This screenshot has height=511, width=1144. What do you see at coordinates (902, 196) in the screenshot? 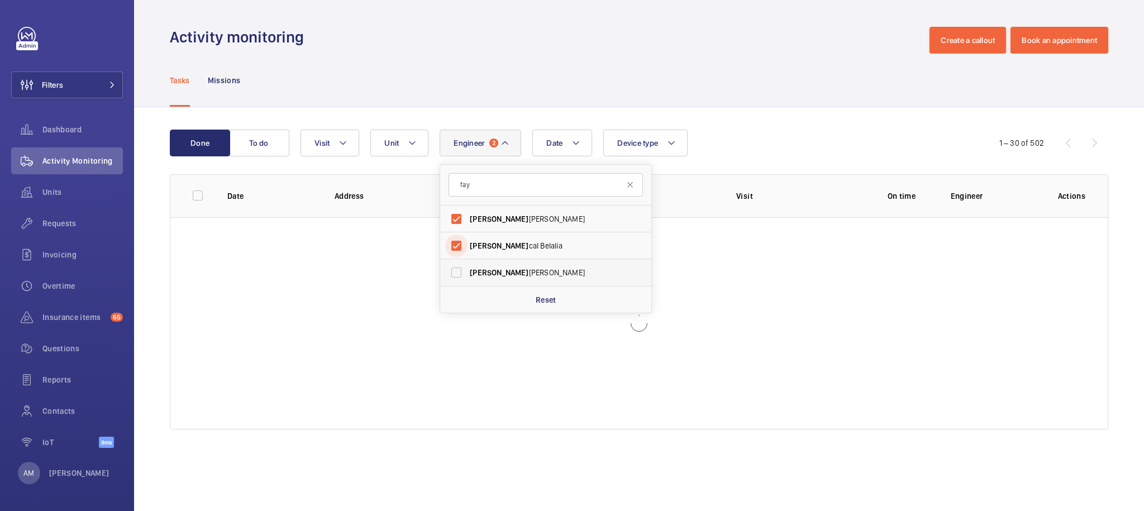
I see `p: On time` at bounding box center [902, 196].